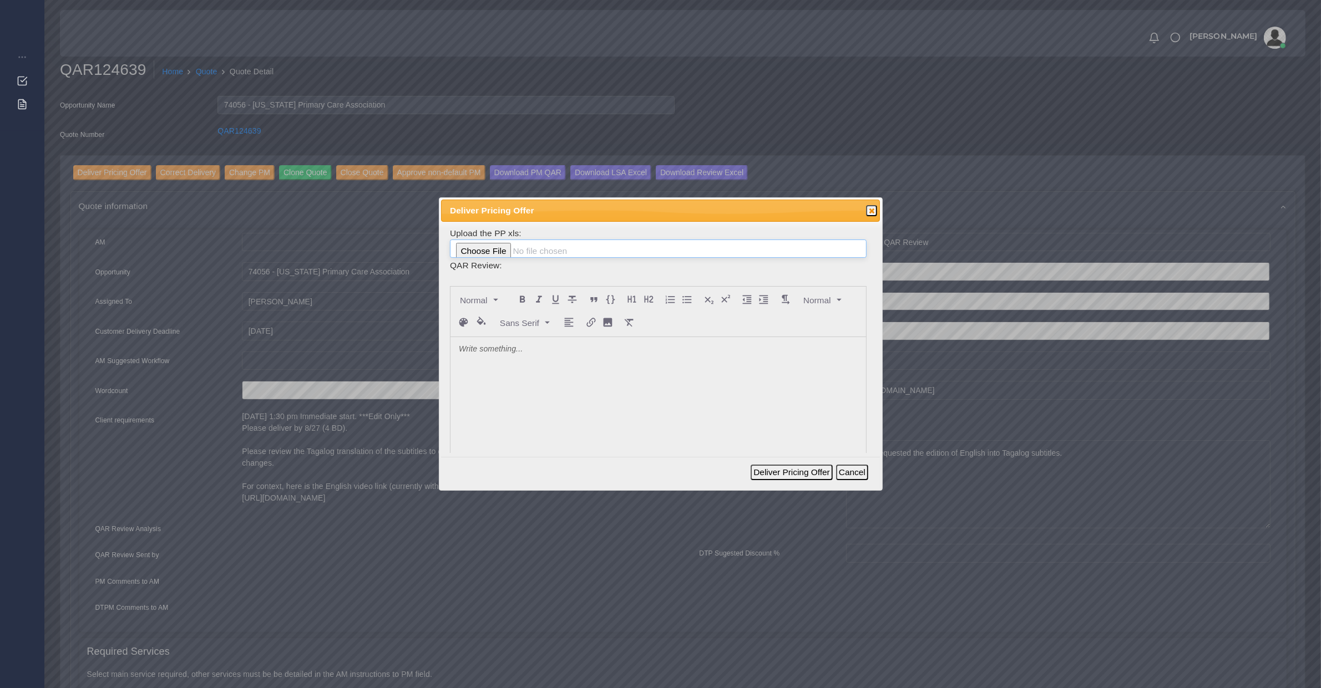 The width and height of the screenshot is (1321, 688). I want to click on button: Cancel, so click(852, 473).